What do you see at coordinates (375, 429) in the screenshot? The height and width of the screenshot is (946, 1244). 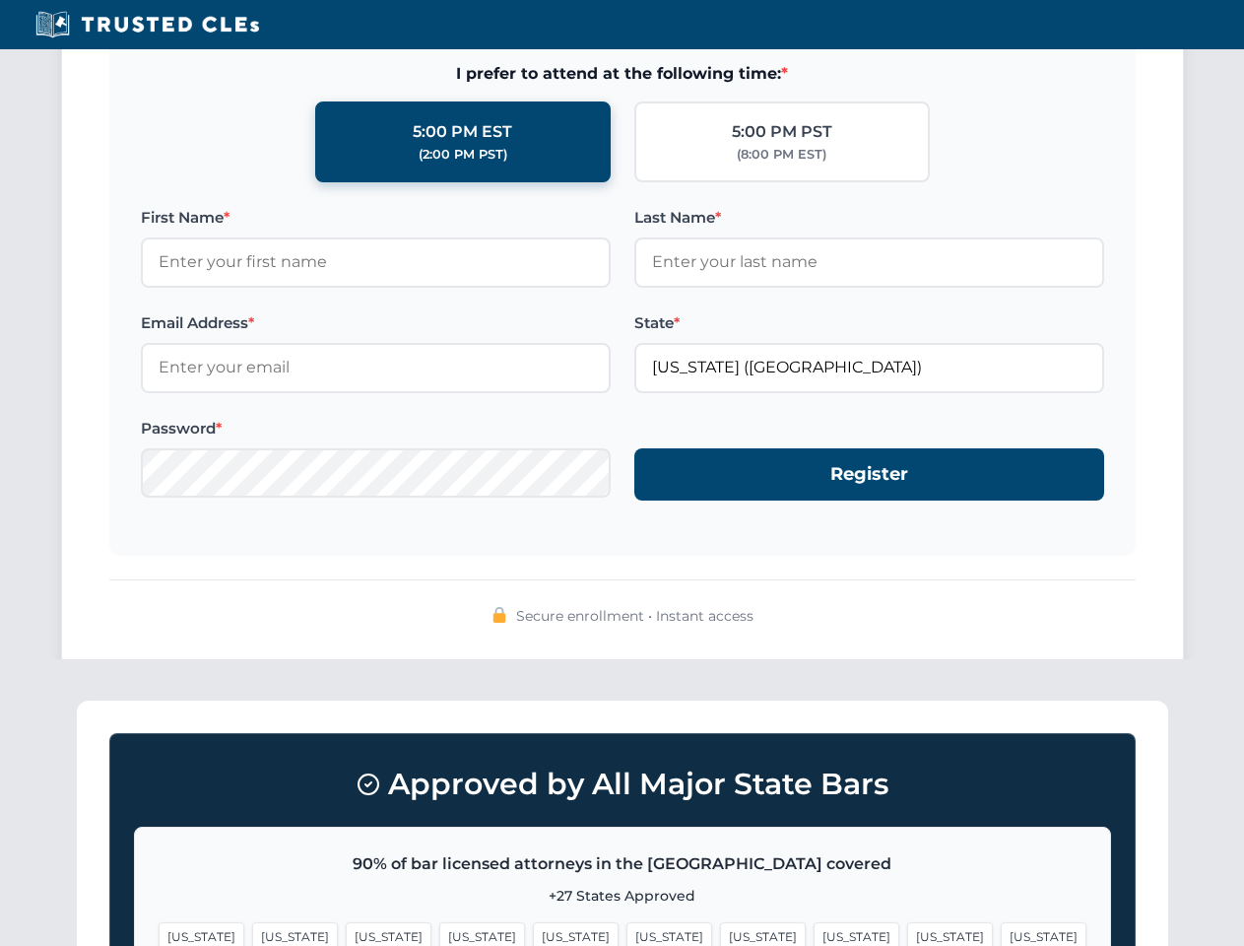 I see `label: Password` at bounding box center [375, 429].